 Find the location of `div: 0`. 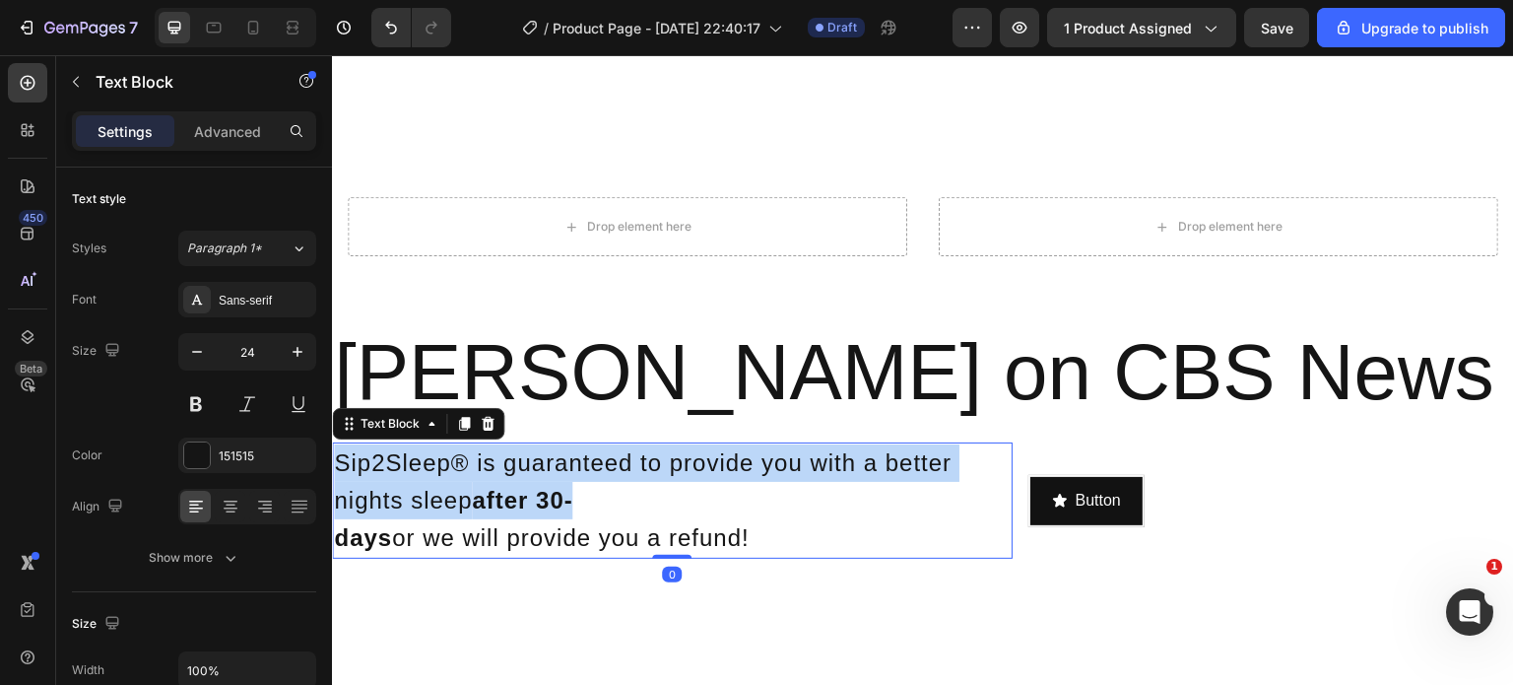

div: 0 is located at coordinates (340, 519).